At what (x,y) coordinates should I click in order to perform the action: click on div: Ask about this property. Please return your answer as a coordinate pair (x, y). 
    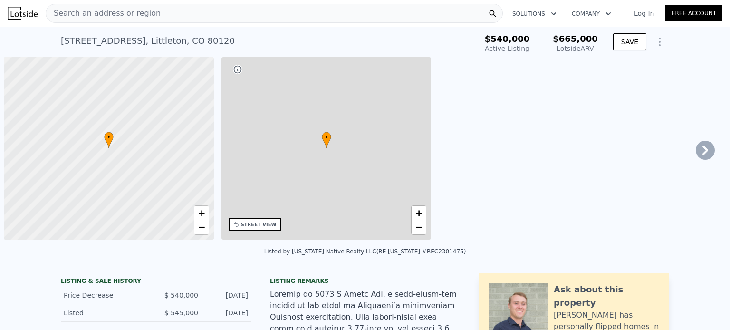
    Looking at the image, I should click on (606, 296).